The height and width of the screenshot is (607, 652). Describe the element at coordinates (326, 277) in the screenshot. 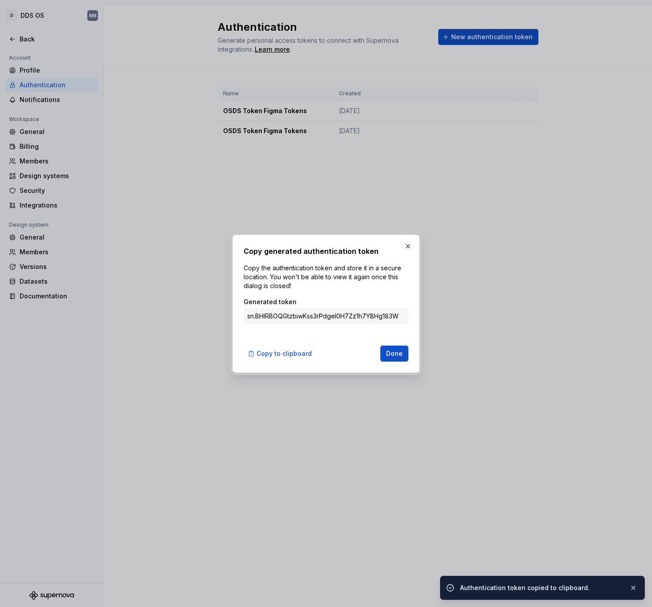

I see `p: Copy the authentication token and store it in a secure location. You won't be able to view it aga...` at that location.